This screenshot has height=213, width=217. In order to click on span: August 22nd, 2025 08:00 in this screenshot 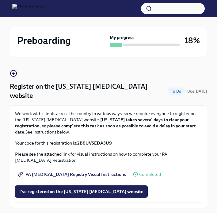, I will do `click(197, 91)`.